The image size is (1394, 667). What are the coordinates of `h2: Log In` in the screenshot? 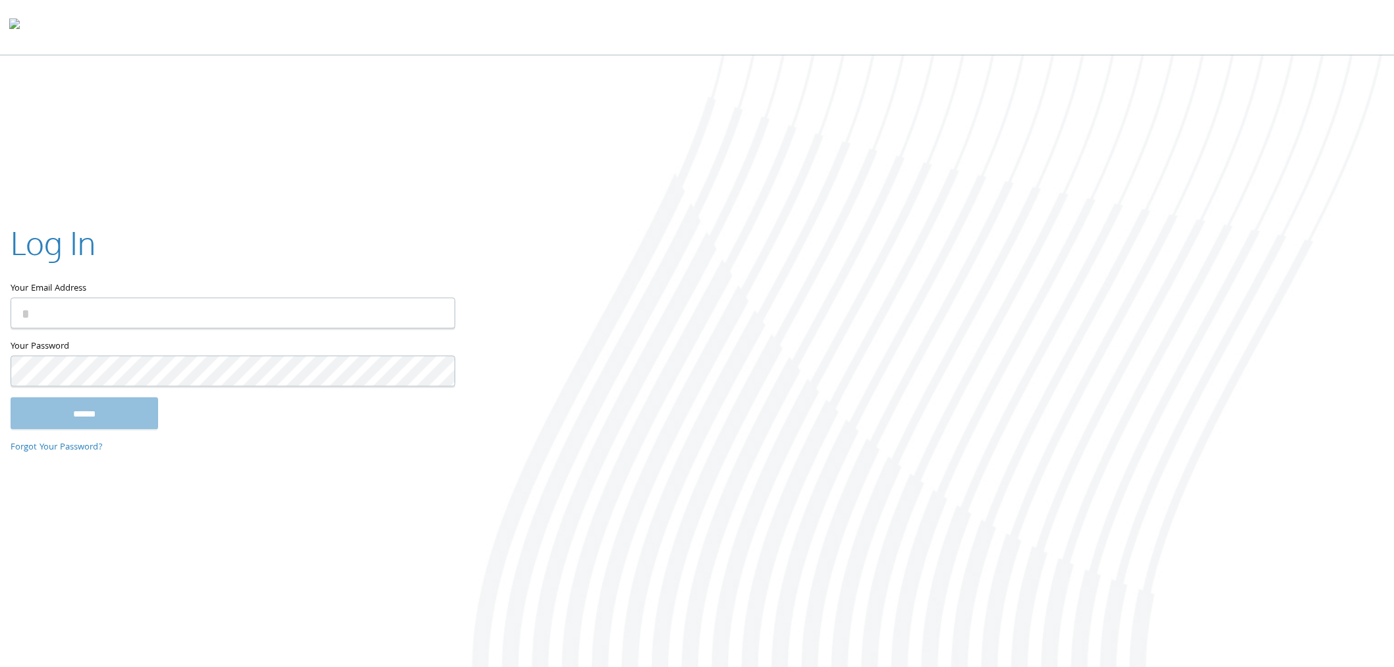 It's located at (53, 242).